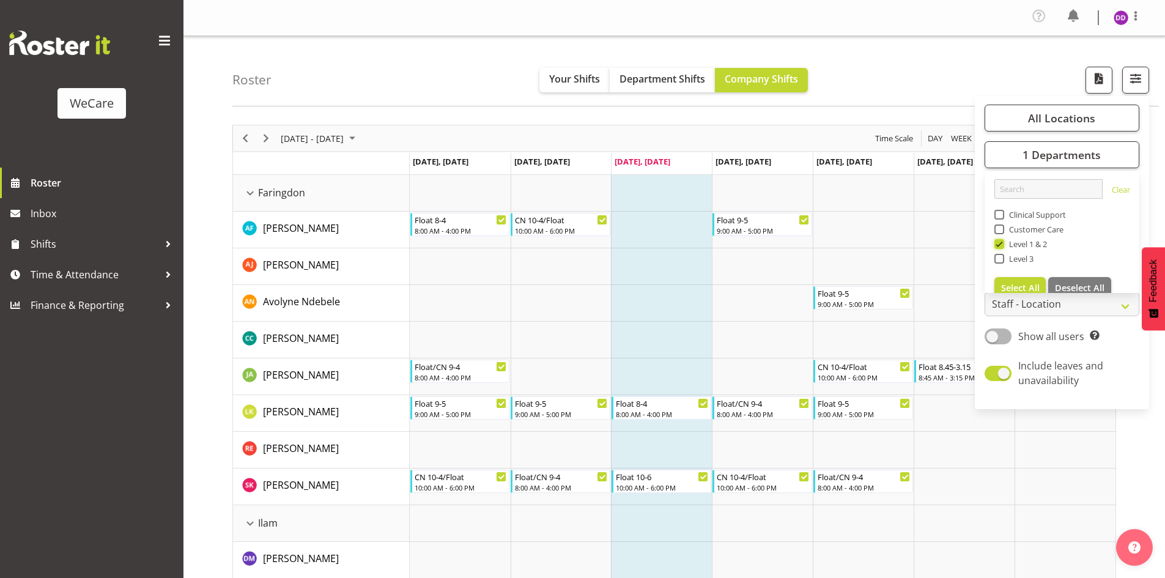 The width and height of the screenshot is (1165, 578). What do you see at coordinates (1034, 229) in the screenshot?
I see `span: Customer Care` at bounding box center [1034, 229].